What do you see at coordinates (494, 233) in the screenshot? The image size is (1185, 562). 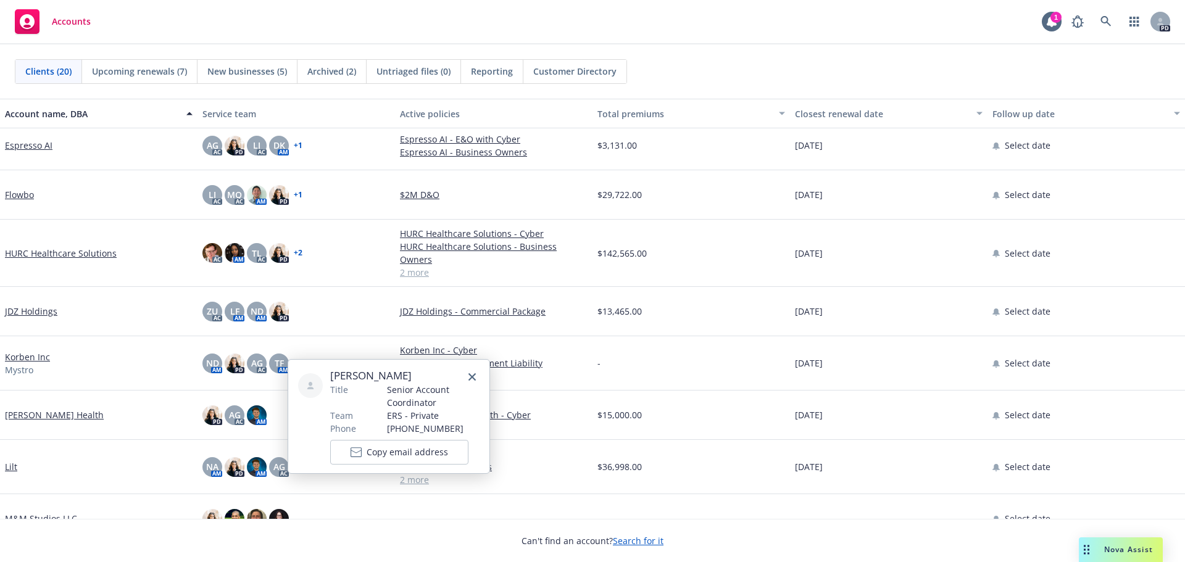 I see `a: HURC Healthcare Solutions - Cyber` at bounding box center [494, 233].